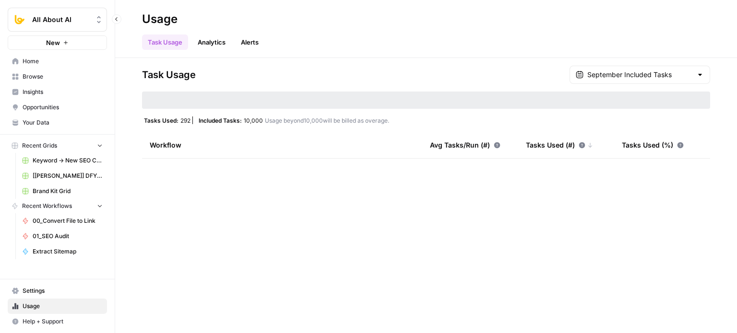 This screenshot has width=737, height=333. What do you see at coordinates (57, 146) in the screenshot?
I see `button: Recent Grids` at bounding box center [57, 146].